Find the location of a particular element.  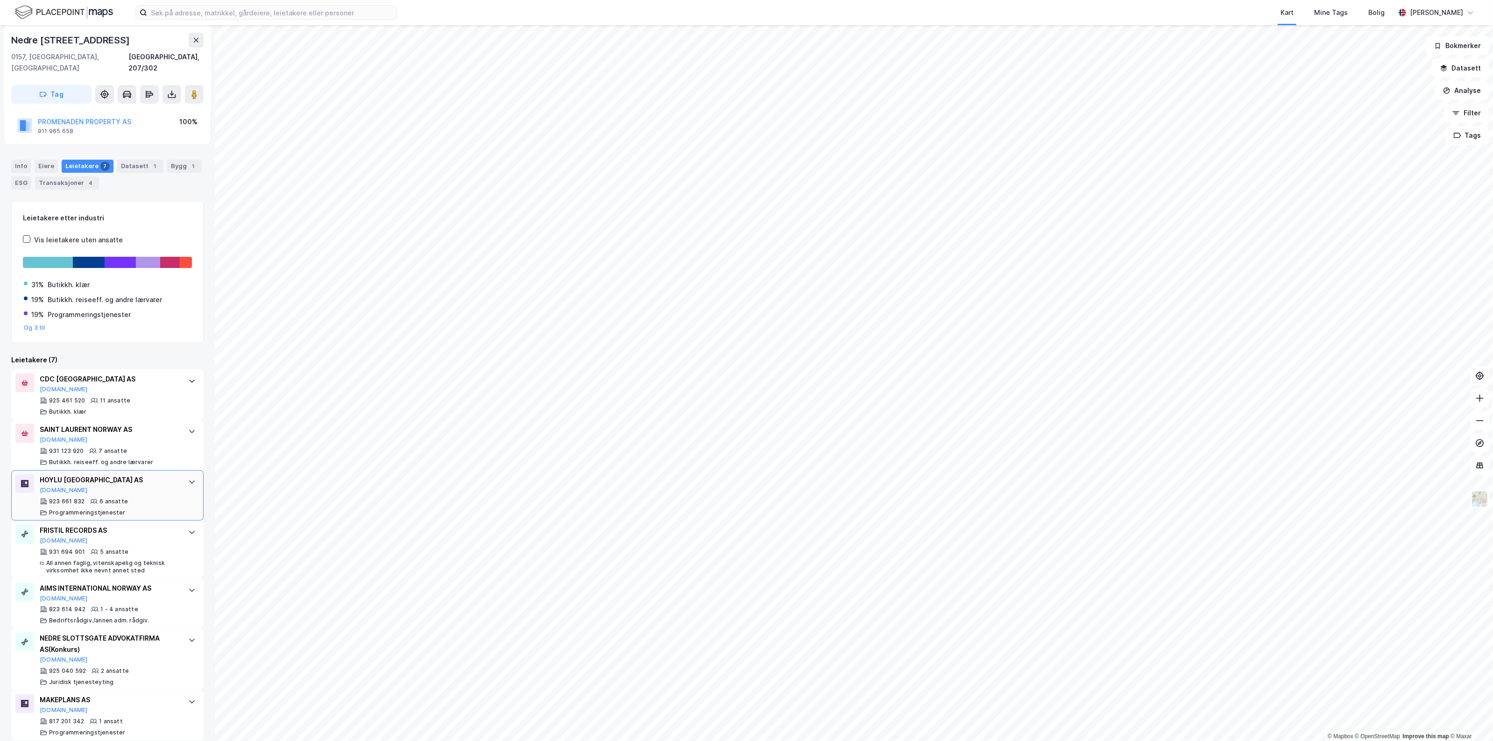

div: 5 ansatte is located at coordinates (114, 552).